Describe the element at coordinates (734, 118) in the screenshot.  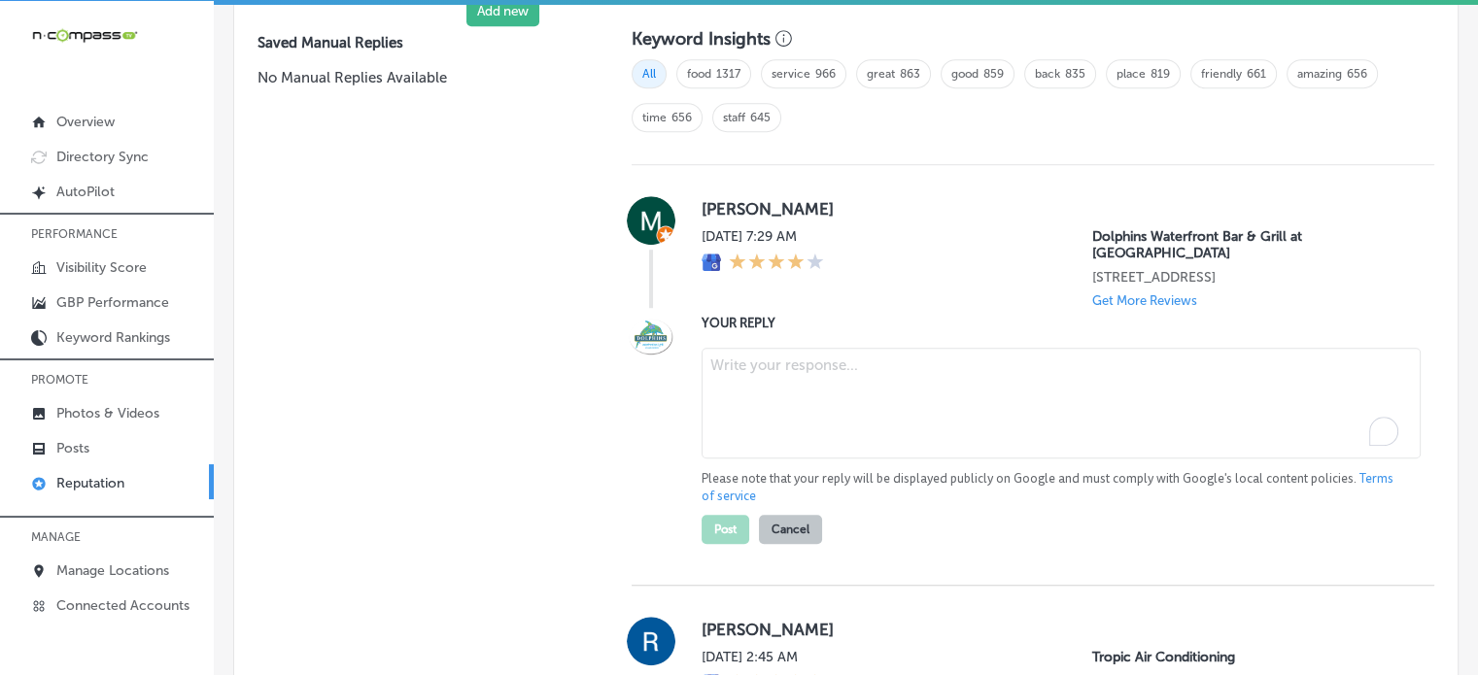
I see `a: staff` at that location.